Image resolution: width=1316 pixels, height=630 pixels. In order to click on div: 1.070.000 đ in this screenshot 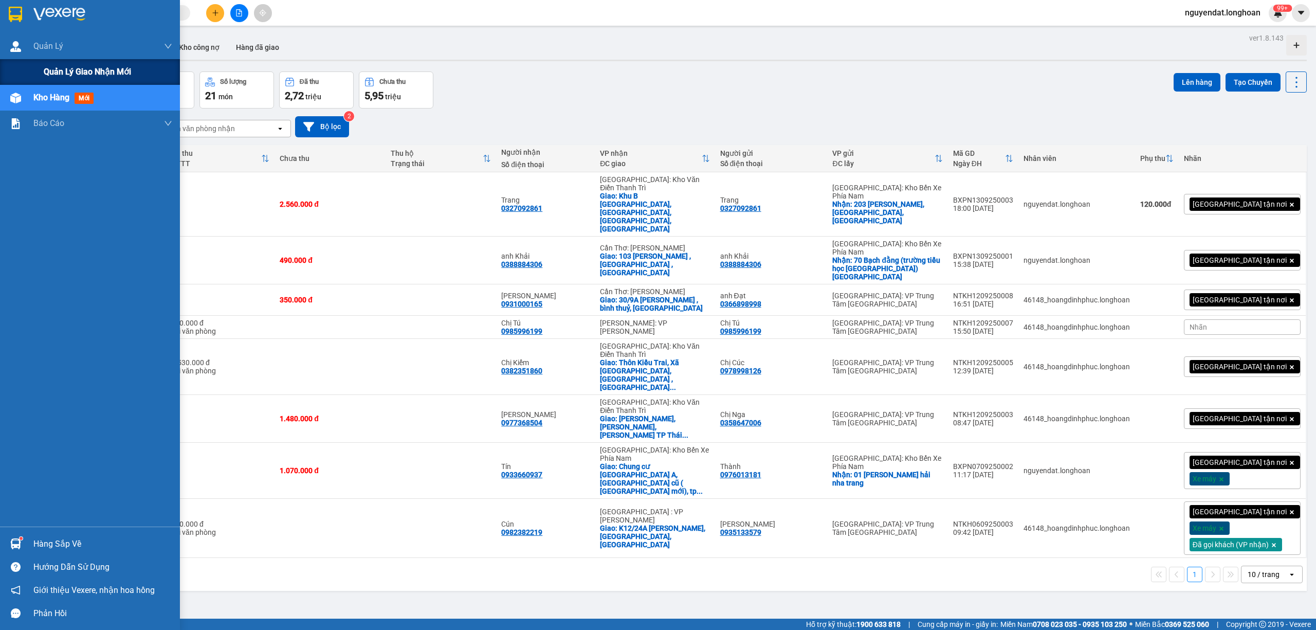, I will do `click(330, 470)`.